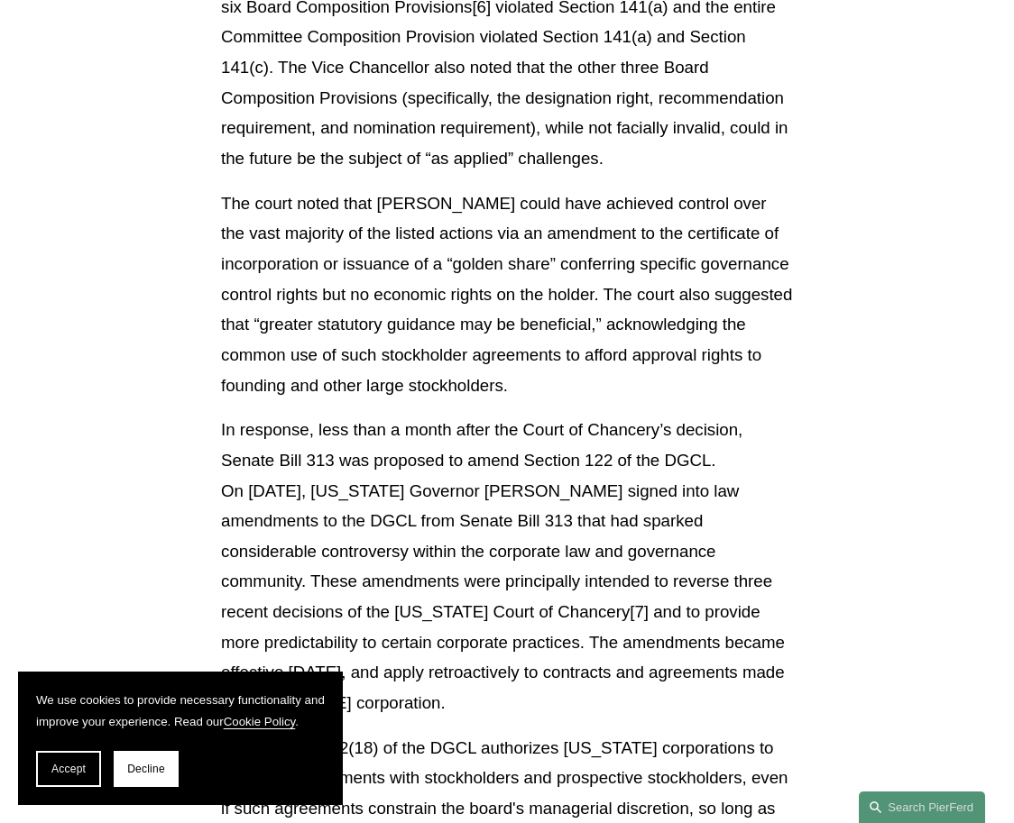 The height and width of the screenshot is (823, 1014). I want to click on span: Decline, so click(146, 769).